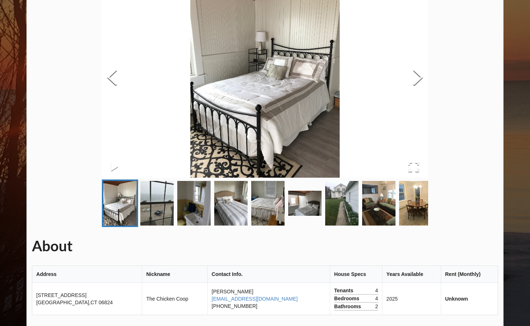  Describe the element at coordinates (194, 203) in the screenshot. I see `img: IMG_1941.jpg` at that location.